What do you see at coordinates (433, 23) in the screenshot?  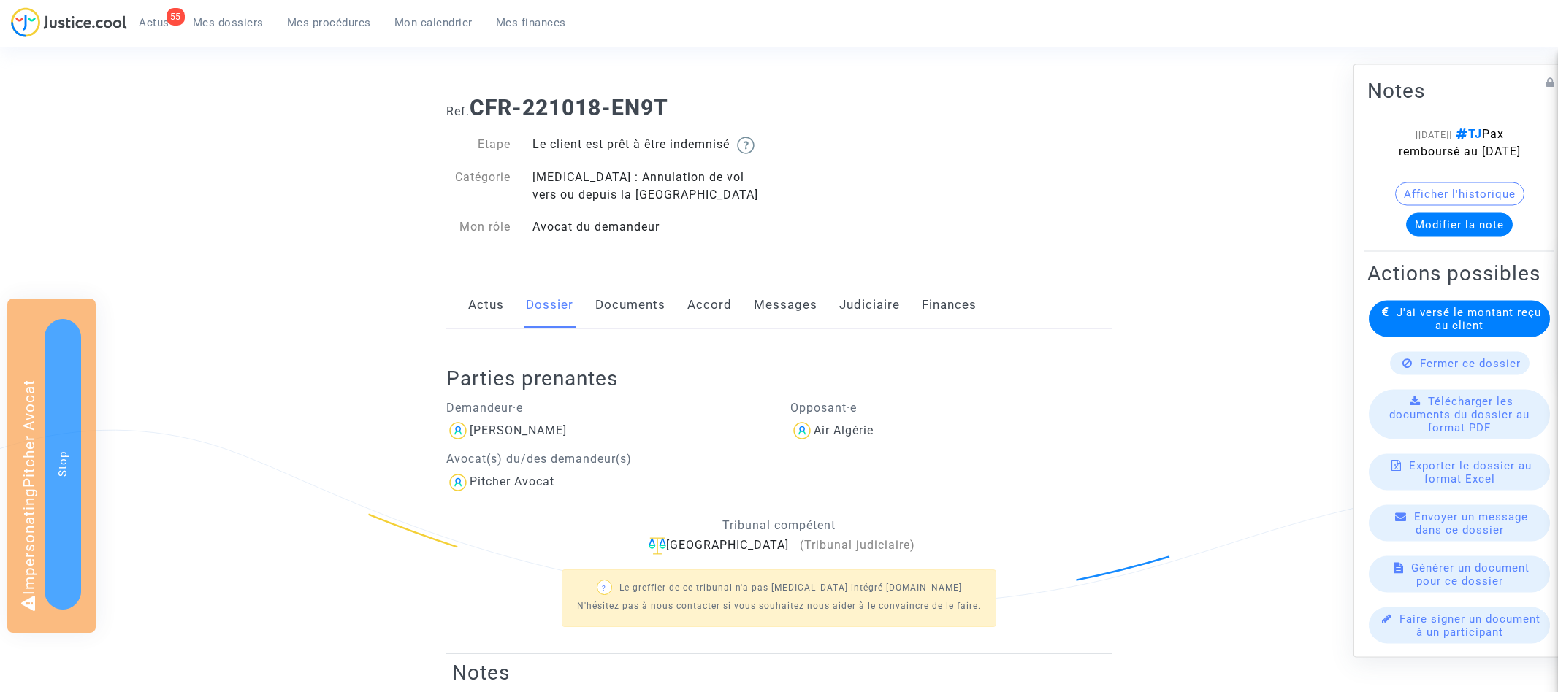 I see `a: Mon calendrier` at bounding box center [433, 23].